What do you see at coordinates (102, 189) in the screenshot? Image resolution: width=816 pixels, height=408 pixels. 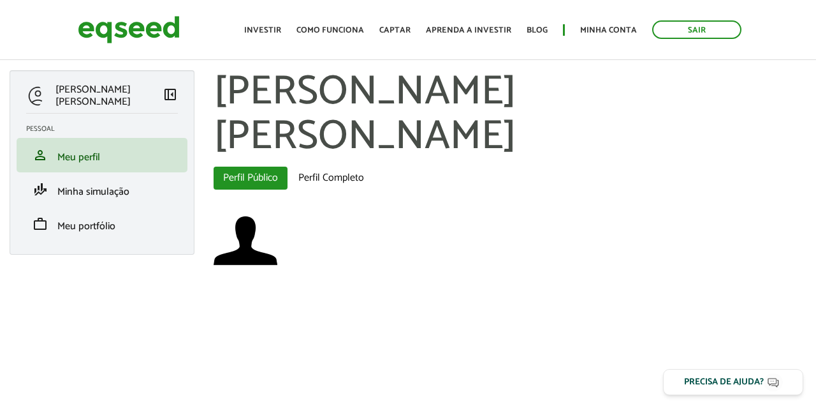 I see `li: Minha simulação` at bounding box center [102, 189].